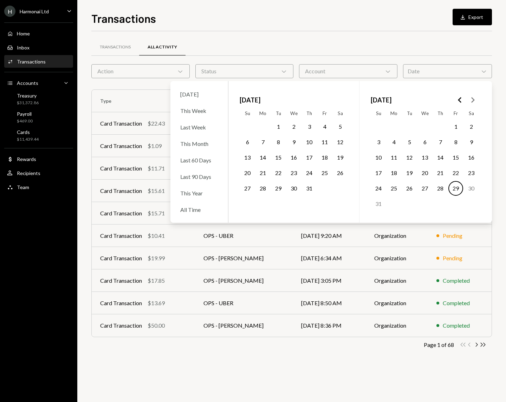  I want to click on button: Thursday, August 7th, 2025, so click(440, 142).